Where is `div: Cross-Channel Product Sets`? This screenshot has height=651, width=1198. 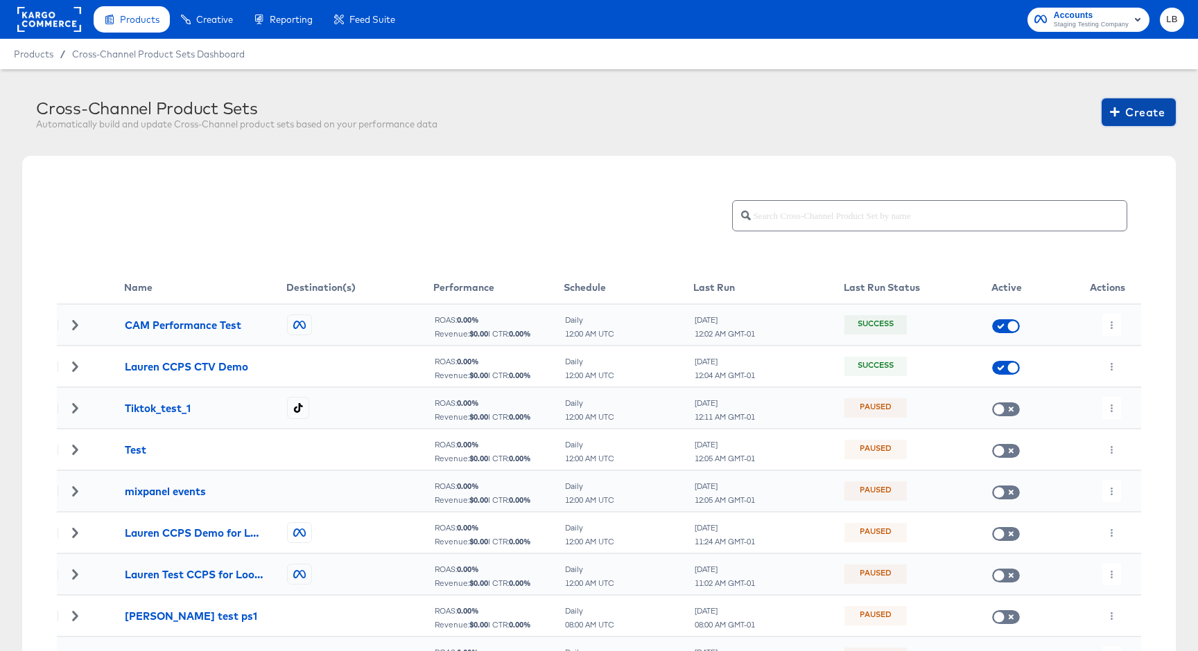 div: Cross-Channel Product Sets is located at coordinates (236, 108).